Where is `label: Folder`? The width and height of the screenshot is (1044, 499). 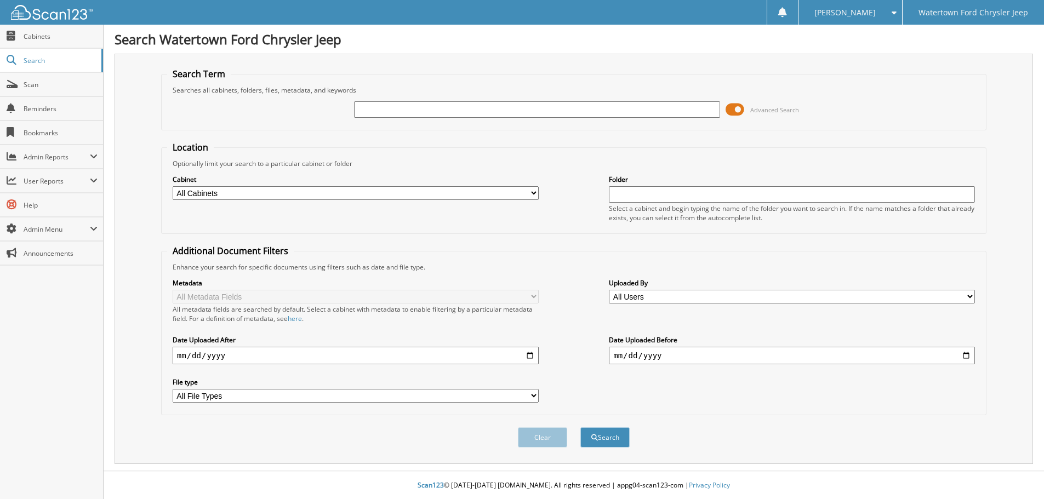
label: Folder is located at coordinates (792, 179).